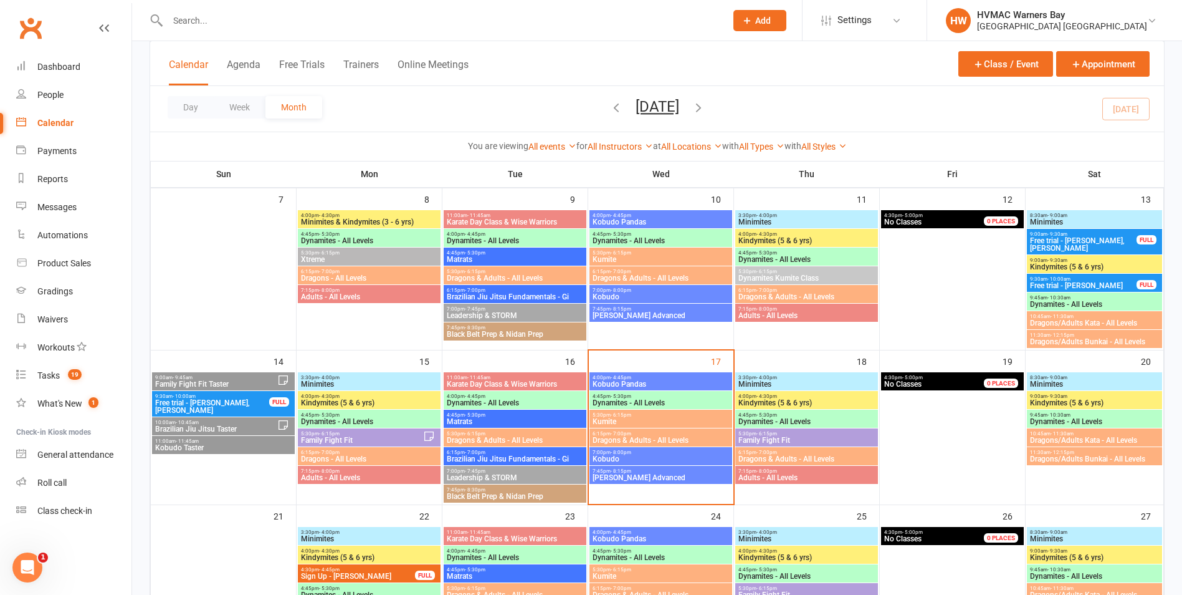 The width and height of the screenshot is (1182, 595). Describe the element at coordinates (661, 259) in the screenshot. I see `span: Kumite` at that location.